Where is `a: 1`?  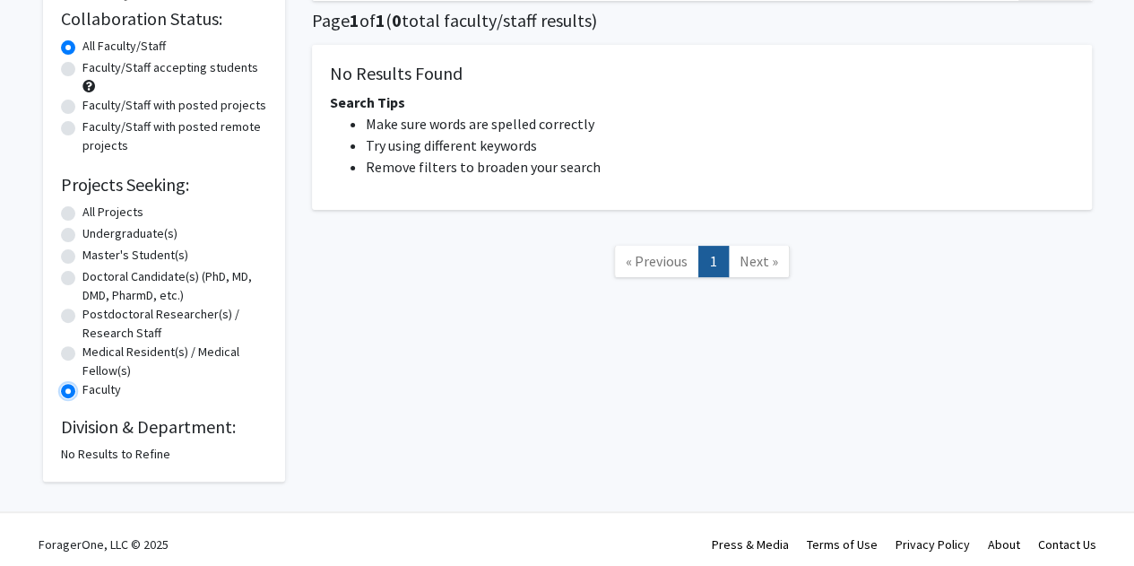
a: 1 is located at coordinates (714, 261).